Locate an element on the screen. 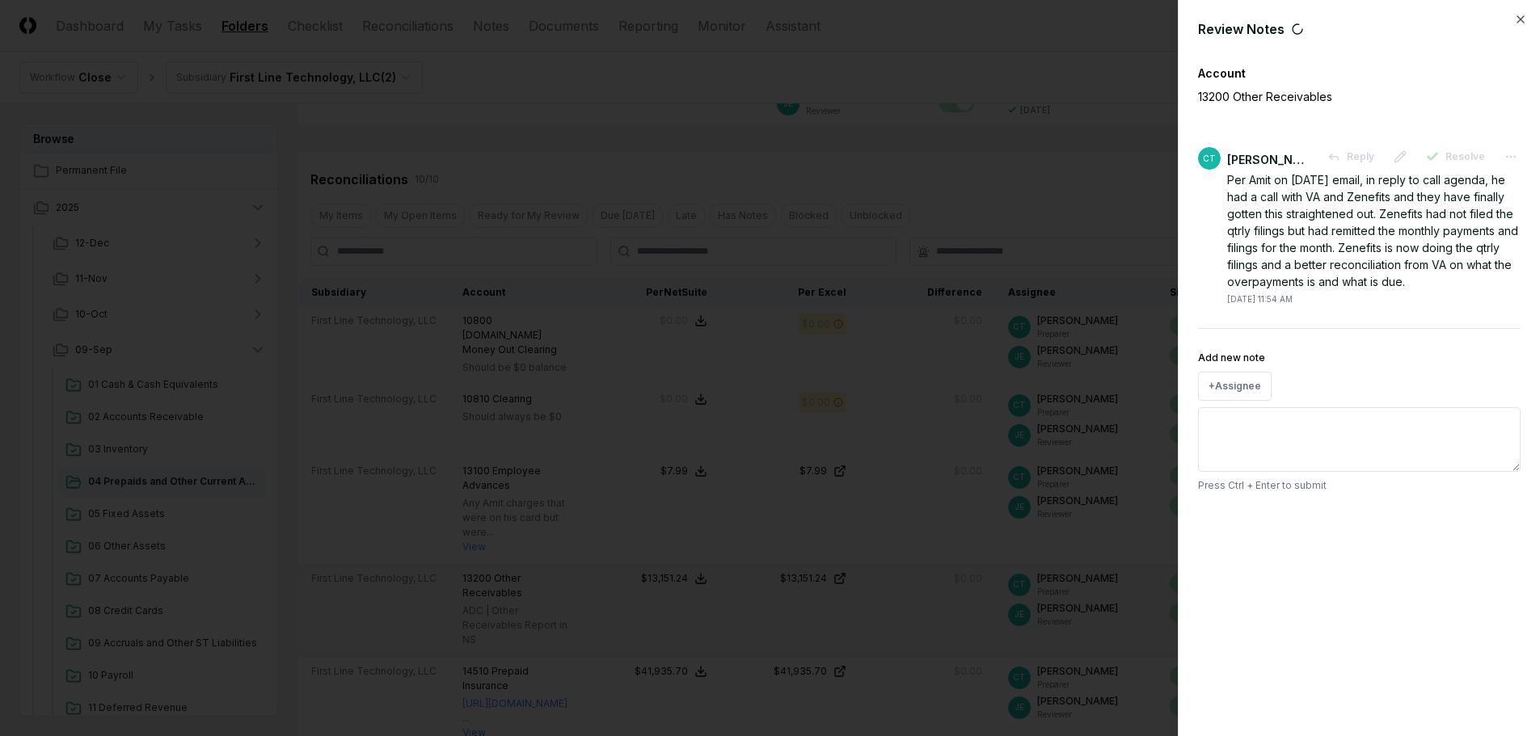 The width and height of the screenshot is (1540, 736). div: Review Notes is located at coordinates (1359, 29).